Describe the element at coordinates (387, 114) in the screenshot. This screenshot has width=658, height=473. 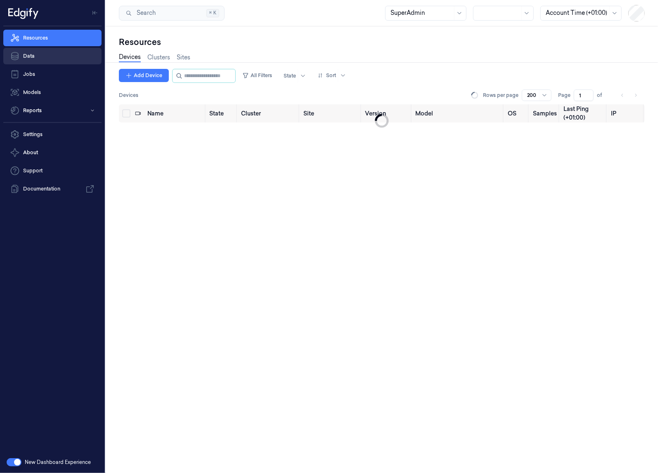
I see `th: Version` at that location.